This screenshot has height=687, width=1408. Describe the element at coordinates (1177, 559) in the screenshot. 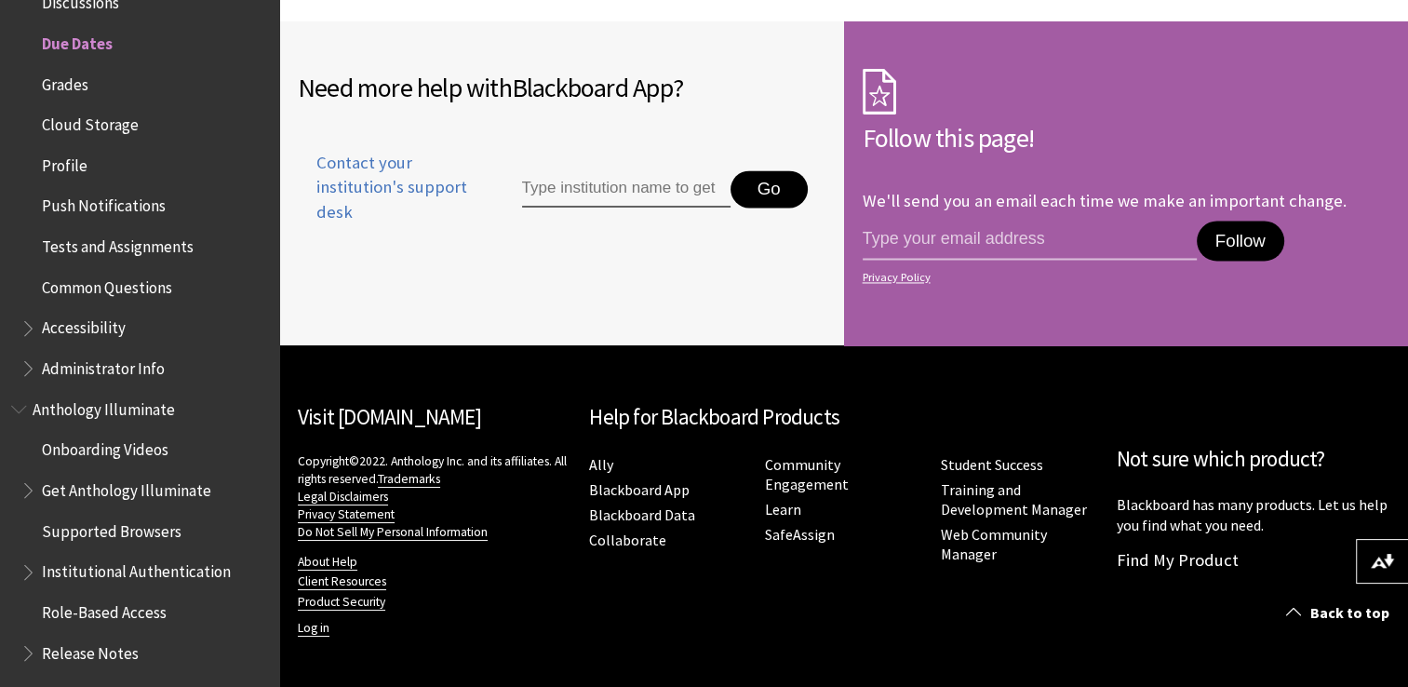

I see `a: Find My Product` at that location.